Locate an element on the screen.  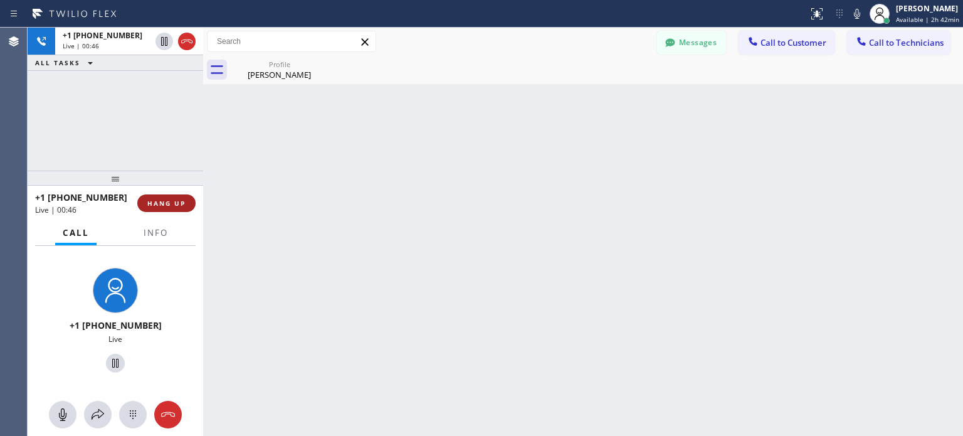
button: Call is located at coordinates (76, 233).